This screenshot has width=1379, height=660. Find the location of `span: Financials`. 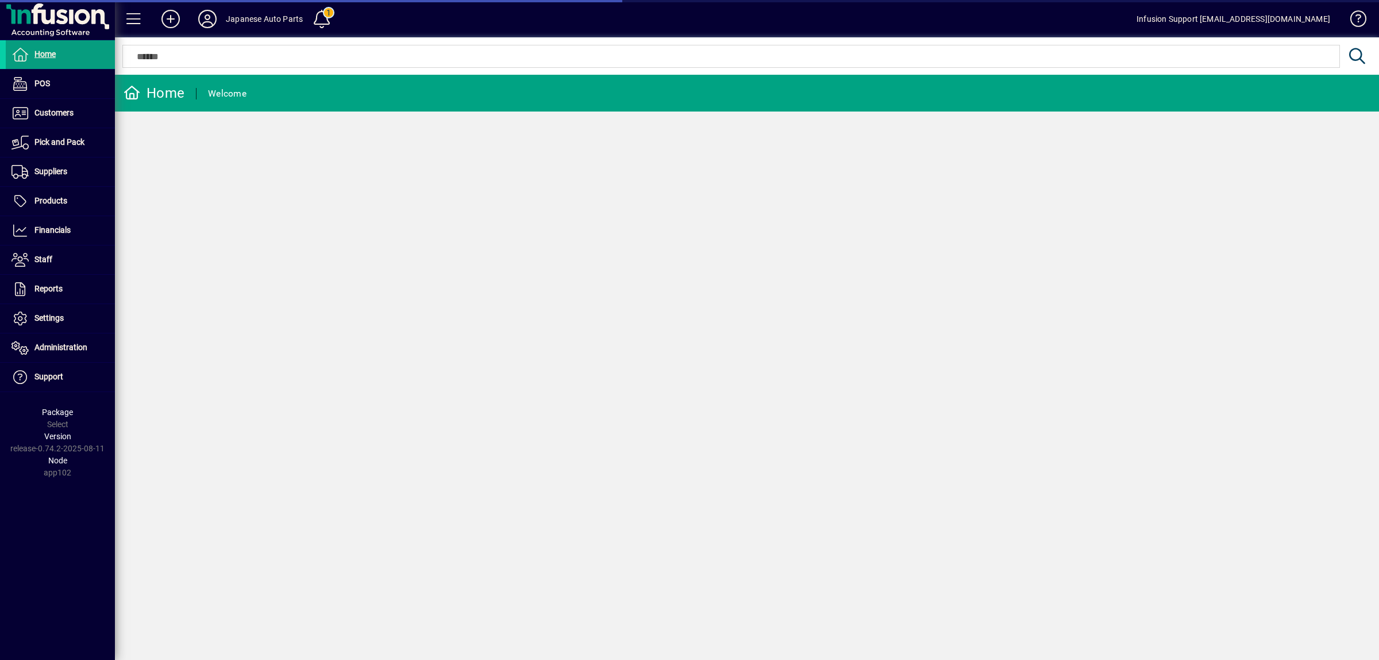

span: Financials is located at coordinates (52, 230).